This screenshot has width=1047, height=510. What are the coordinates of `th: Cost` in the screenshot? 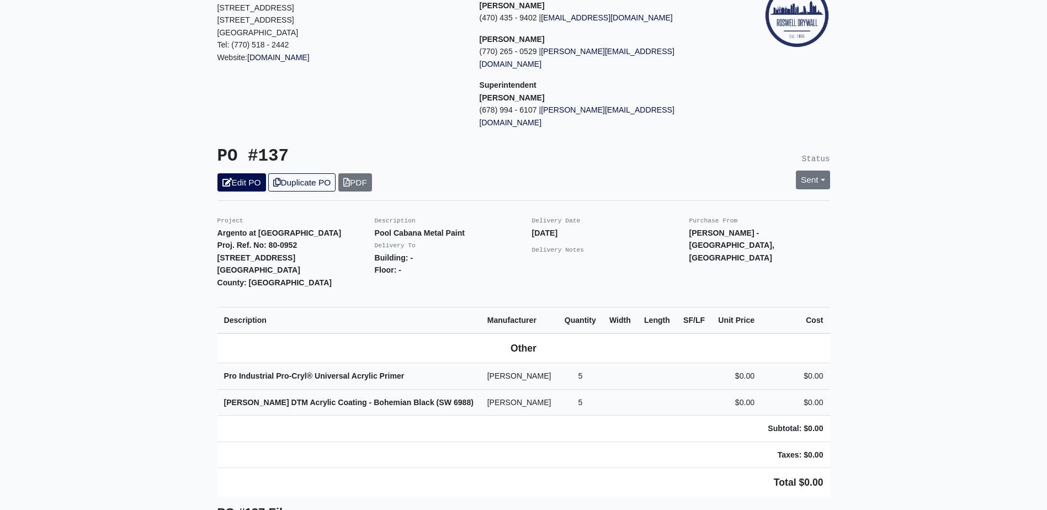 It's located at (795, 320).